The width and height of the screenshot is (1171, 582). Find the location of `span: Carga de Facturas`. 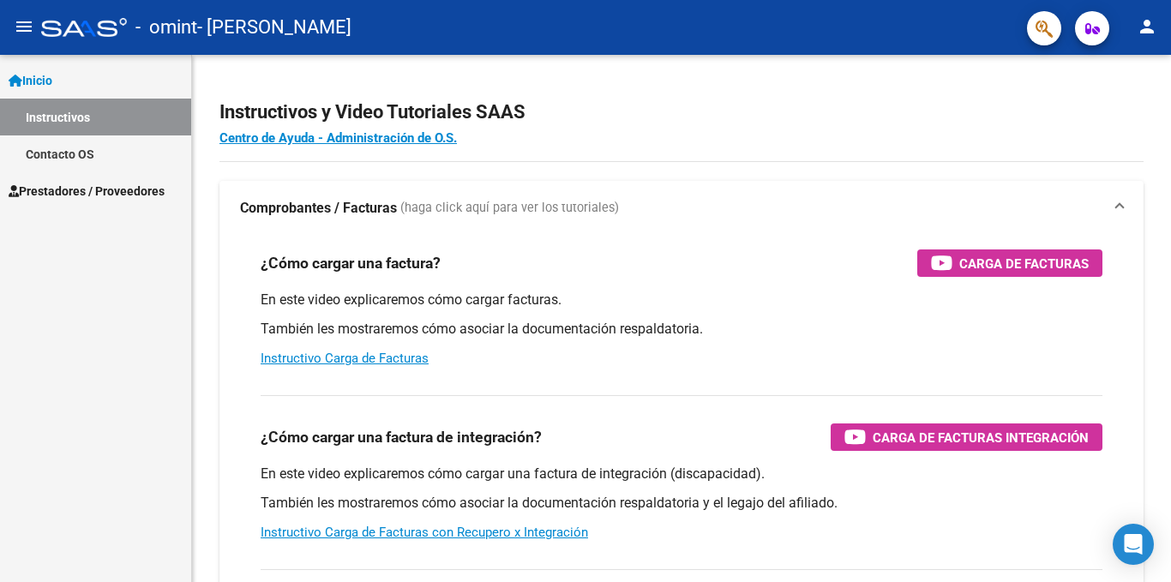

span: Carga de Facturas is located at coordinates (1024, 263).